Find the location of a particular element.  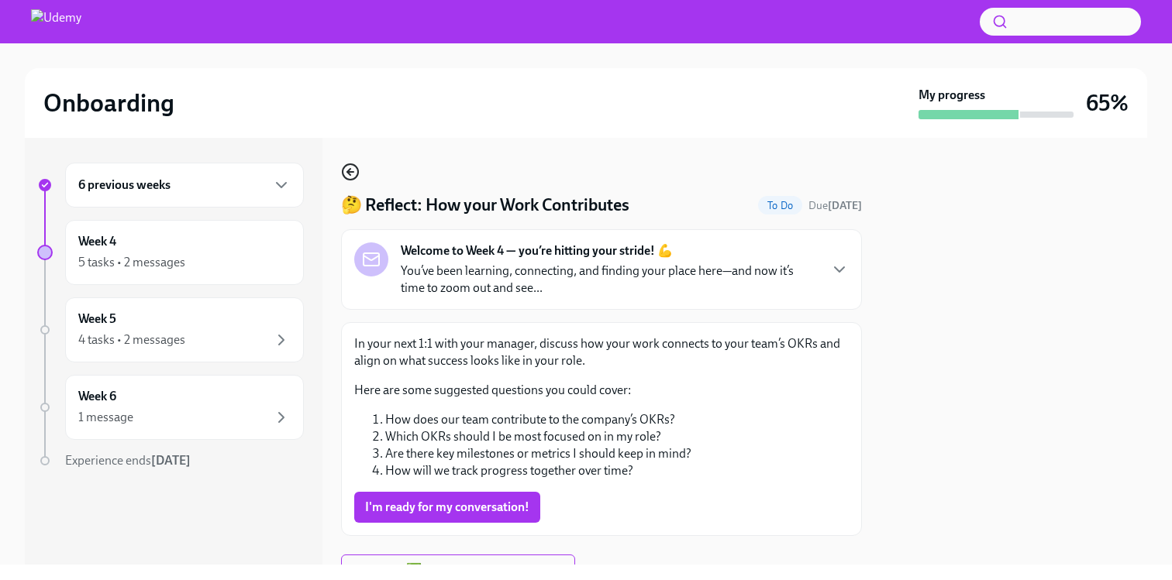

li: How will we track progress together over time? is located at coordinates (617, 471).